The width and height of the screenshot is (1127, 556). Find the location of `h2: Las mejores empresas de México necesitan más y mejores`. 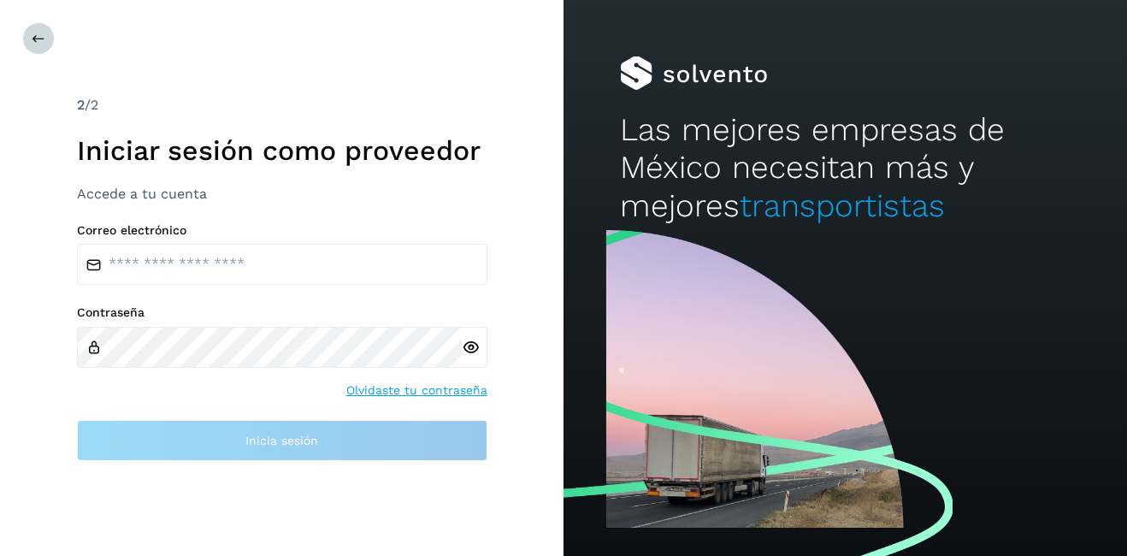

h2: Las mejores empresas de México necesitan más y mejores is located at coordinates (845, 168).